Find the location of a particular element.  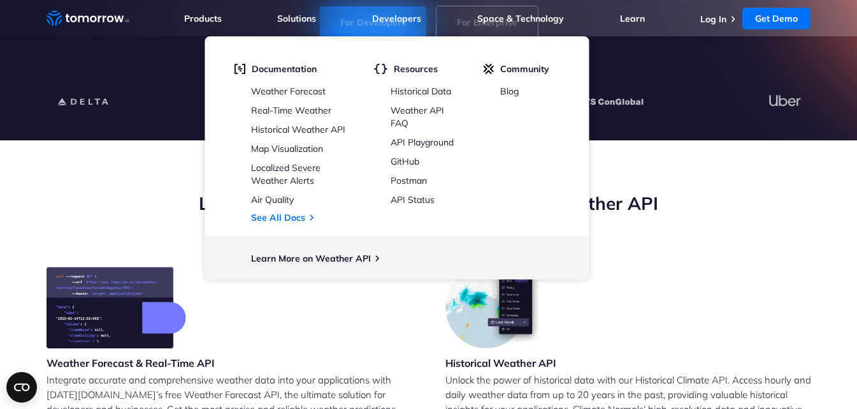

span: Resources is located at coordinates (416, 69).